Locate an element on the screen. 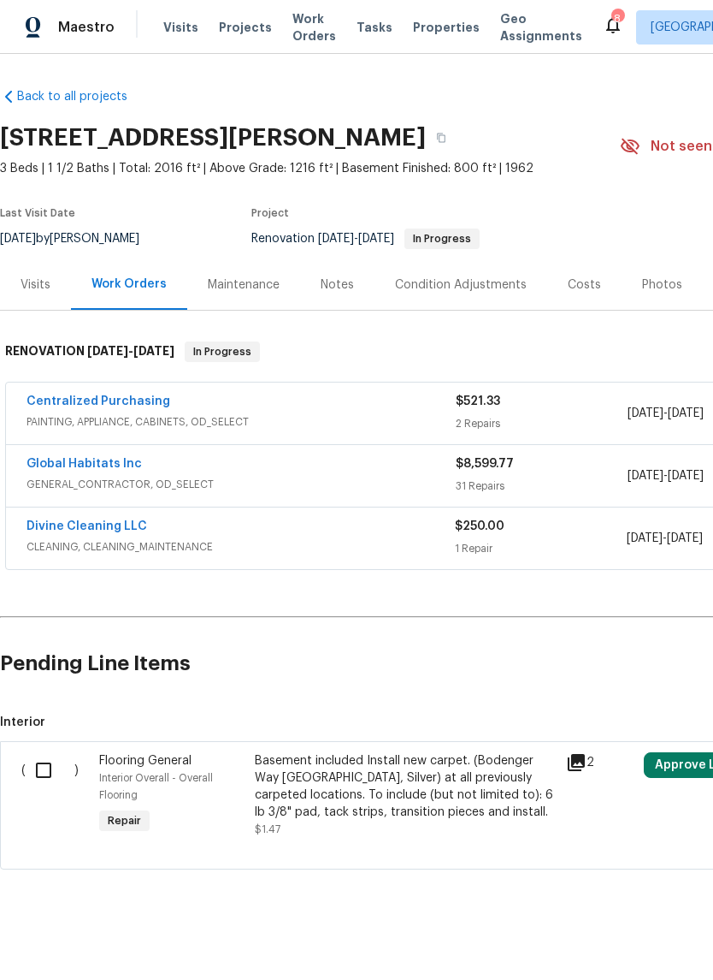 This screenshot has height=980, width=713. span: GENERAL_CONTRACTOR, OD_SELECT is located at coordinates (241, 484).